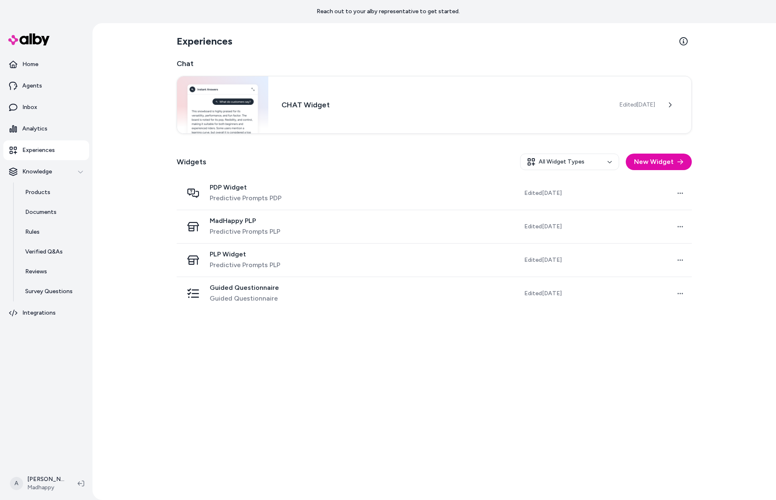 Image resolution: width=776 pixels, height=500 pixels. What do you see at coordinates (245, 221) in the screenshot?
I see `span: MadHappy PLP` at bounding box center [245, 221].